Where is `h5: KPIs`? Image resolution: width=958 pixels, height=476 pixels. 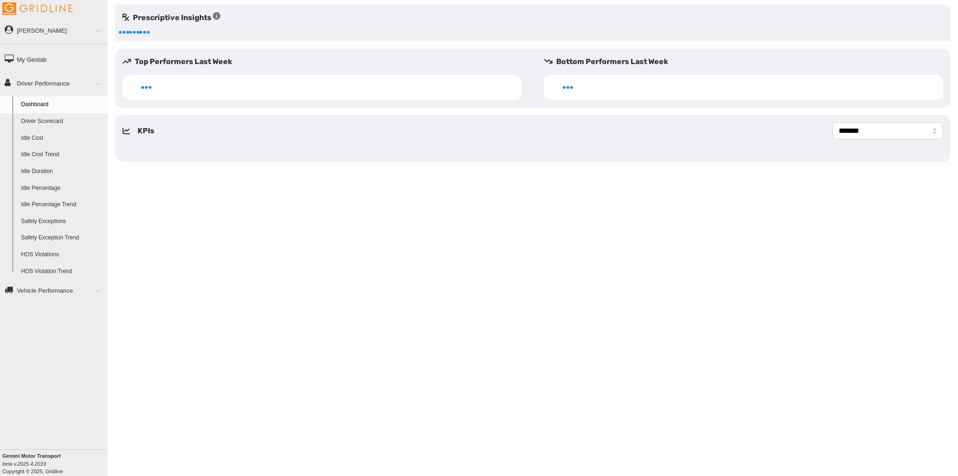
h5: KPIs is located at coordinates (146, 131).